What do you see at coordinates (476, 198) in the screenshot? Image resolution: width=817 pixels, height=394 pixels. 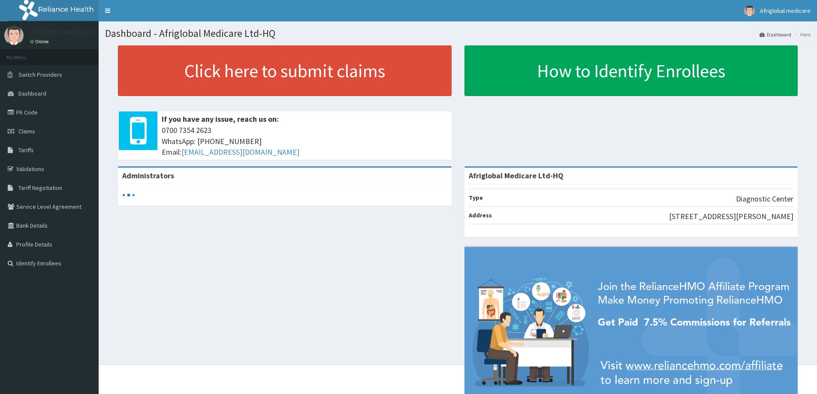 I see `b: Type` at bounding box center [476, 198].